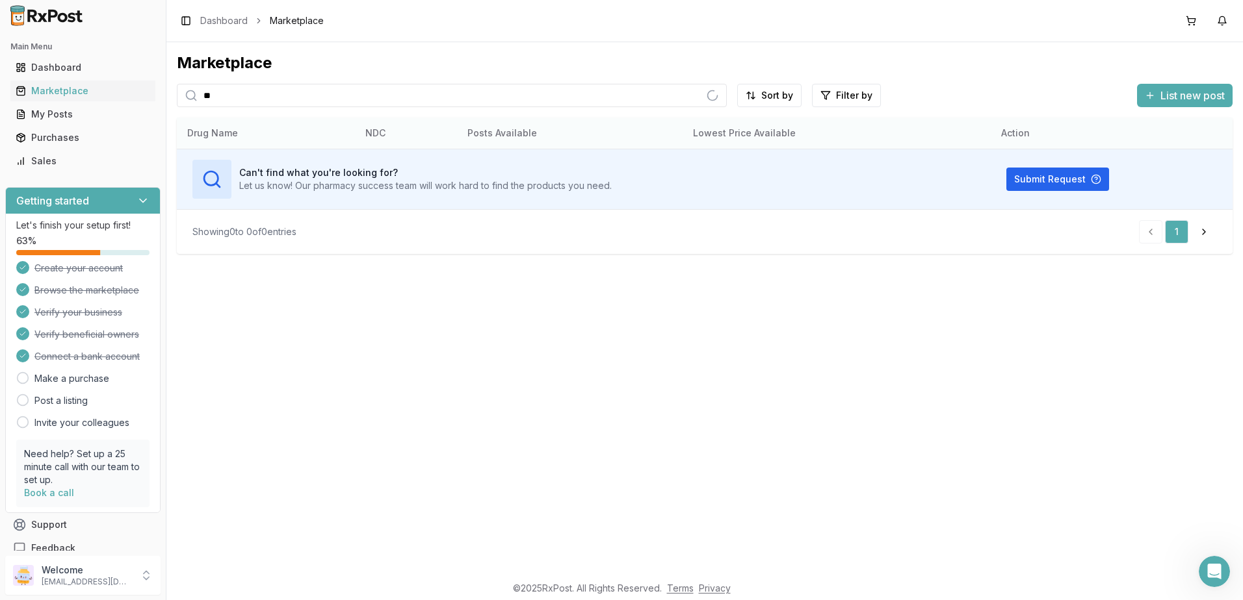  Describe the element at coordinates (406, 133) in the screenshot. I see `th: NDC` at that location.